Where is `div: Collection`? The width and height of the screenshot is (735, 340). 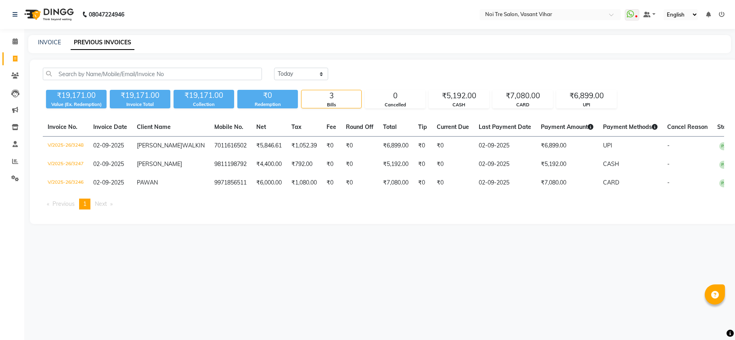 div: Collection is located at coordinates (204, 104).